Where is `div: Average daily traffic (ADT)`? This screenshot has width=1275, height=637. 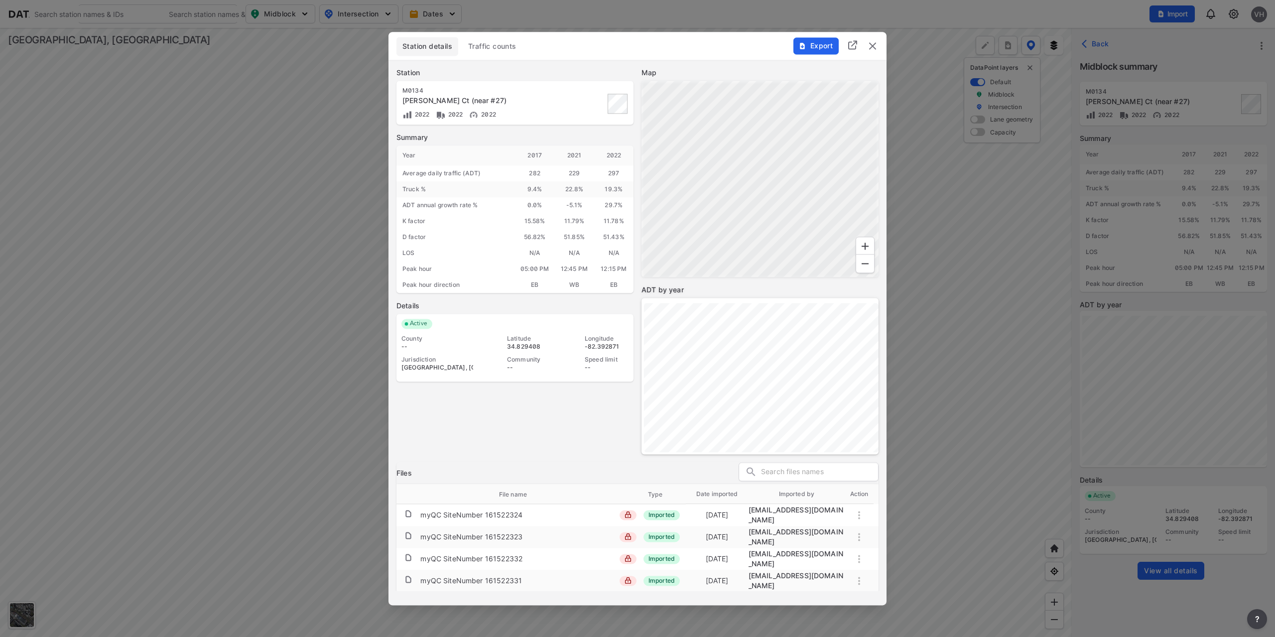
div: Average daily traffic (ADT) is located at coordinates (456, 173).